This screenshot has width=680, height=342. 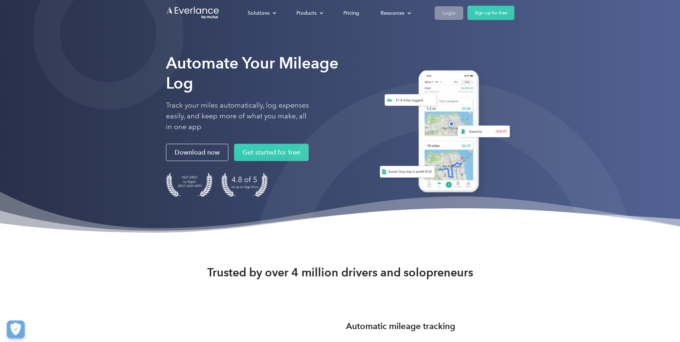 What do you see at coordinates (340, 272) in the screenshot?
I see `strong: Trusted by over 4 million drivers and solopreneurs` at bounding box center [340, 272].